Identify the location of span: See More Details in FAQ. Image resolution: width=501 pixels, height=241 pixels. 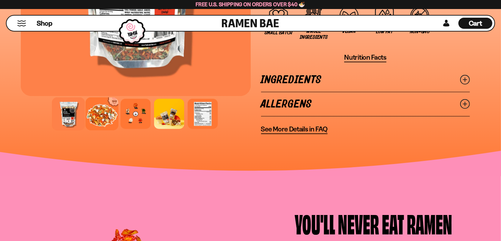
(294, 129).